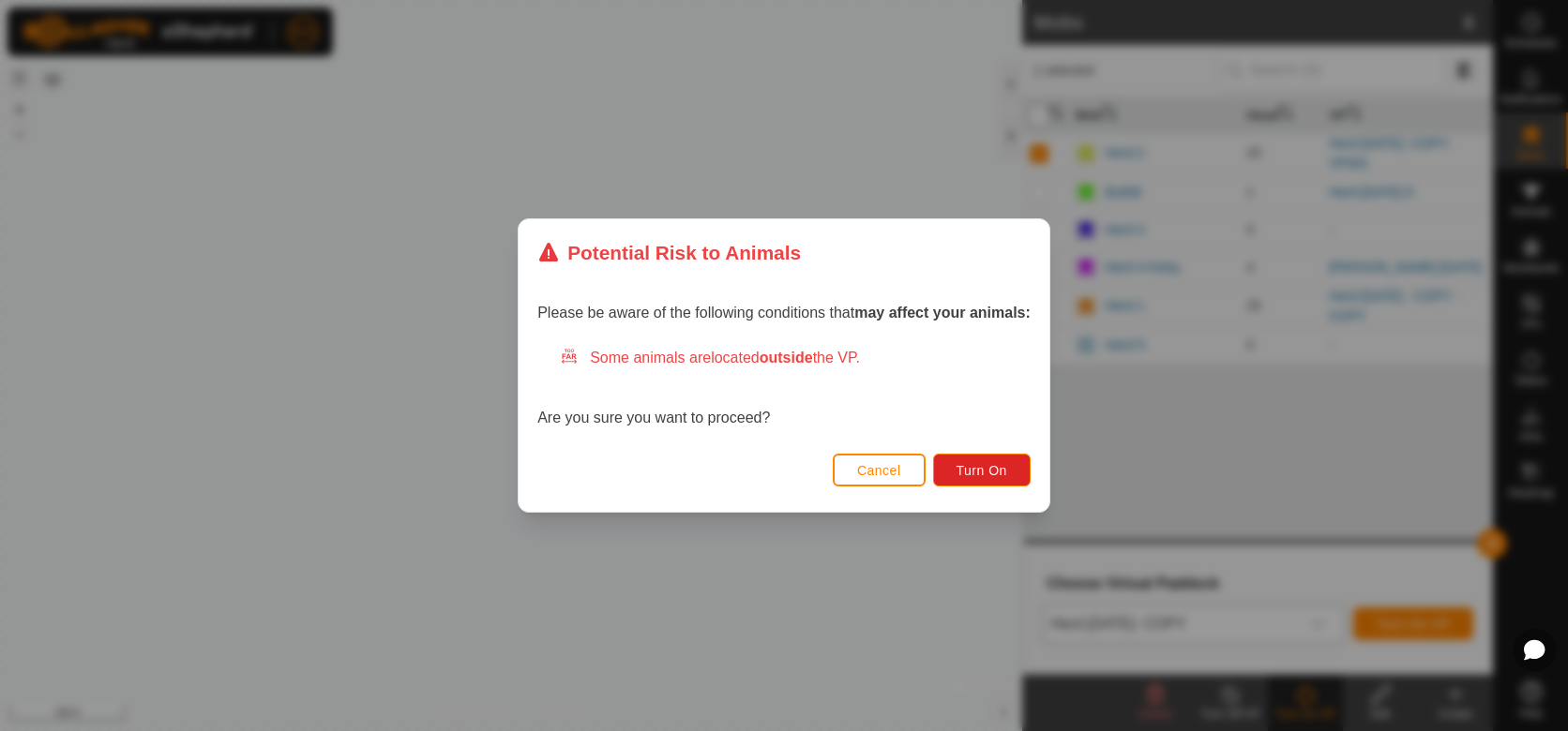 Image resolution: width=1568 pixels, height=731 pixels. Describe the element at coordinates (784, 388) in the screenshot. I see `div: Are you sure you want to proceed?` at that location.